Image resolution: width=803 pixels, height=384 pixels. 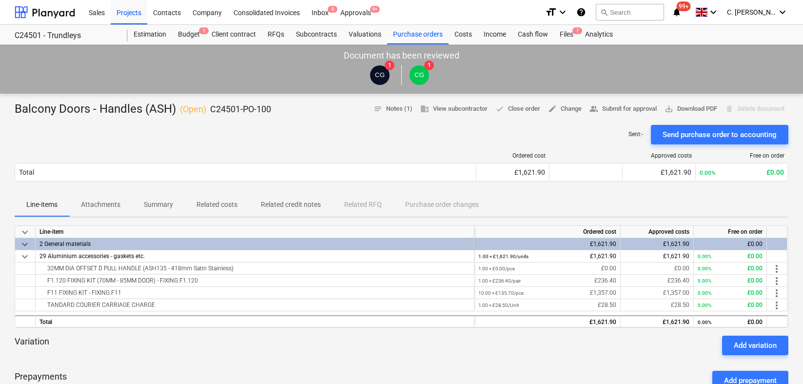 What do you see at coordinates (454, 109) in the screenshot?
I see `button: View subcontractor` at bounding box center [454, 109].